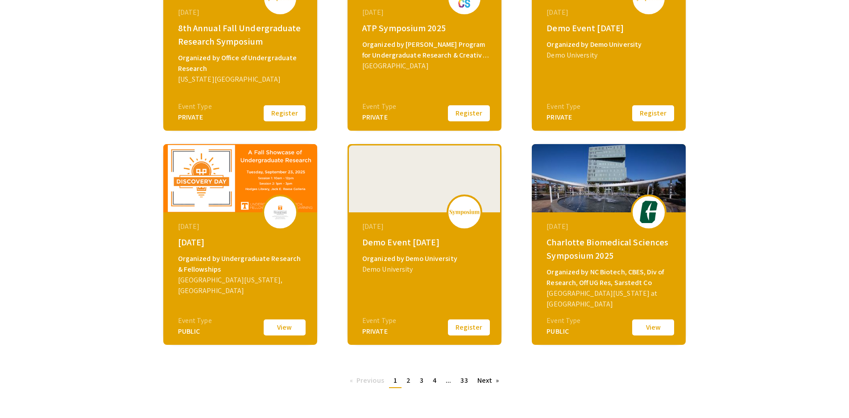  I want to click on img: discovery-day-2025_eventCoverPhoto_44667f__thumb.png, so click(240, 178).